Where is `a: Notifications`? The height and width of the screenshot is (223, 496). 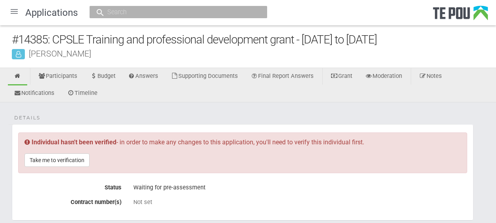 a: Notifications is located at coordinates (34, 94).